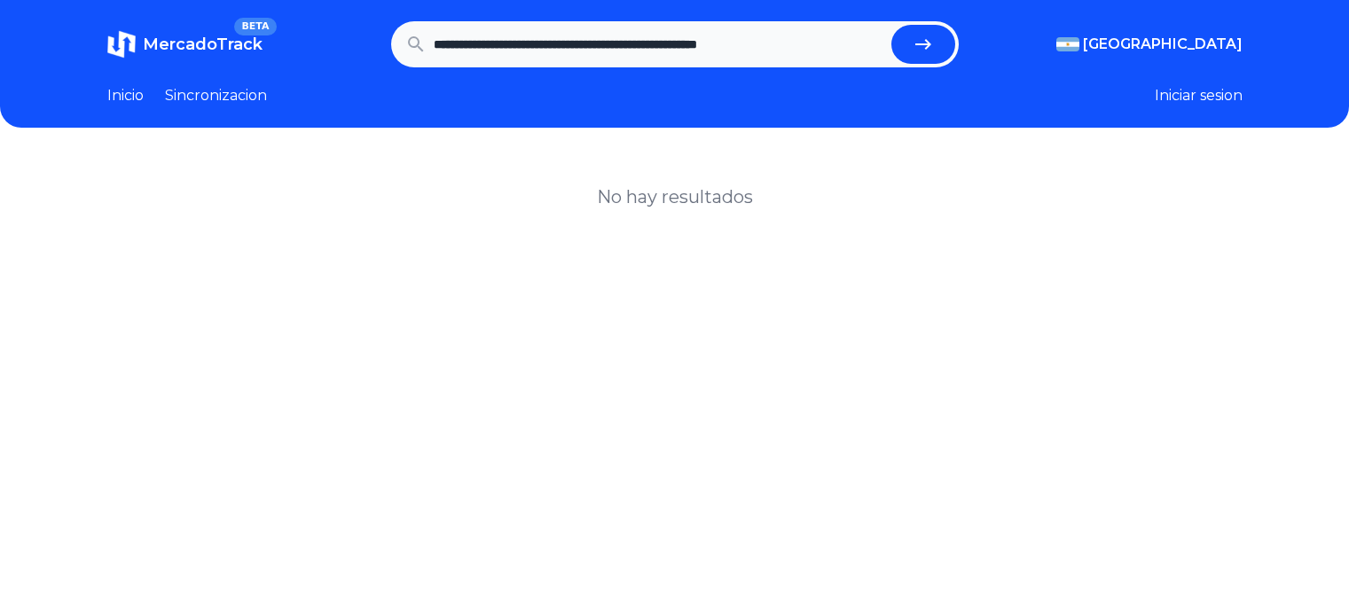  I want to click on img: Argentina, so click(1068, 44).